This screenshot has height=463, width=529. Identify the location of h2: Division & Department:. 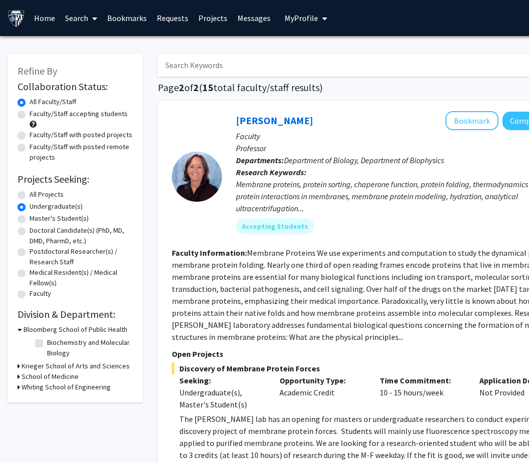
(75, 315).